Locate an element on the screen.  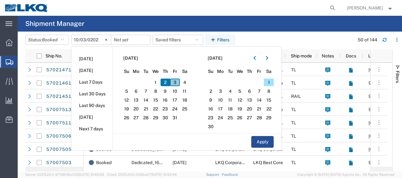
span: Location is located at coordinates (377, 56).